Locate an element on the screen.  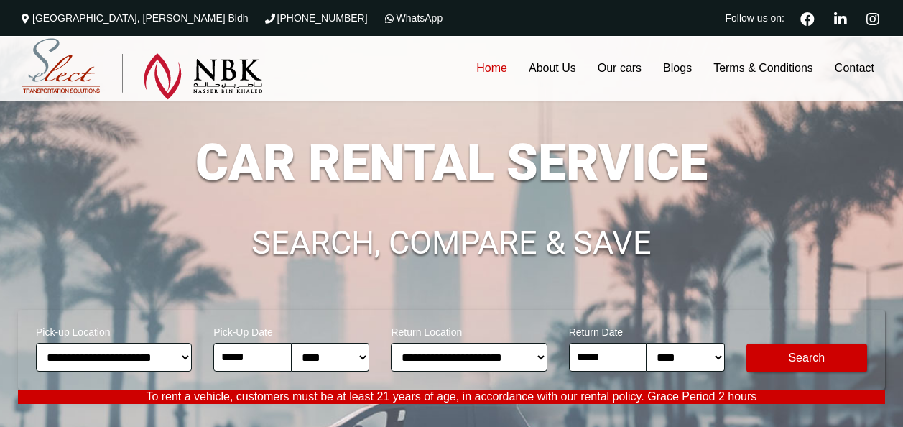
a: Facebook is located at coordinates (808, 18).